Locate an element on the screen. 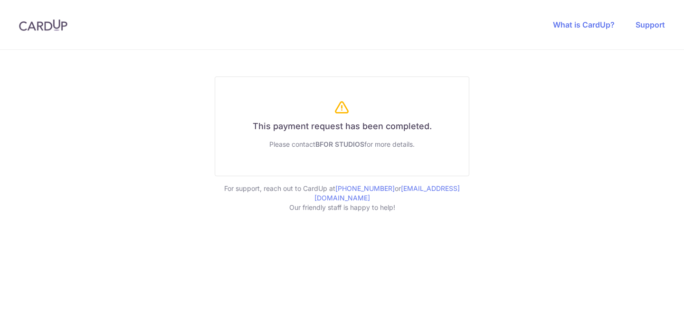  div: Please contact for more details. is located at coordinates (342, 144).